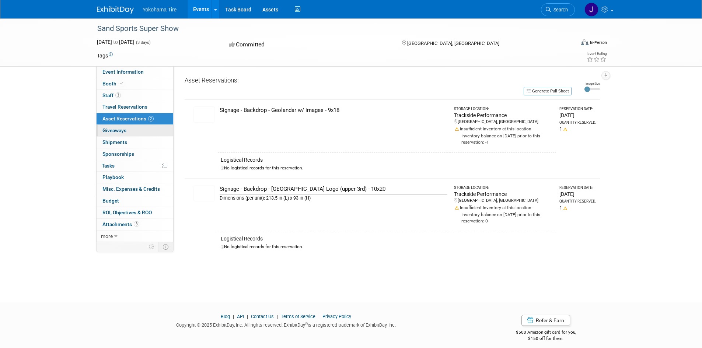 The width and height of the screenshot is (702, 348). What do you see at coordinates (115, 42) in the screenshot?
I see `span: to` at bounding box center [115, 42].